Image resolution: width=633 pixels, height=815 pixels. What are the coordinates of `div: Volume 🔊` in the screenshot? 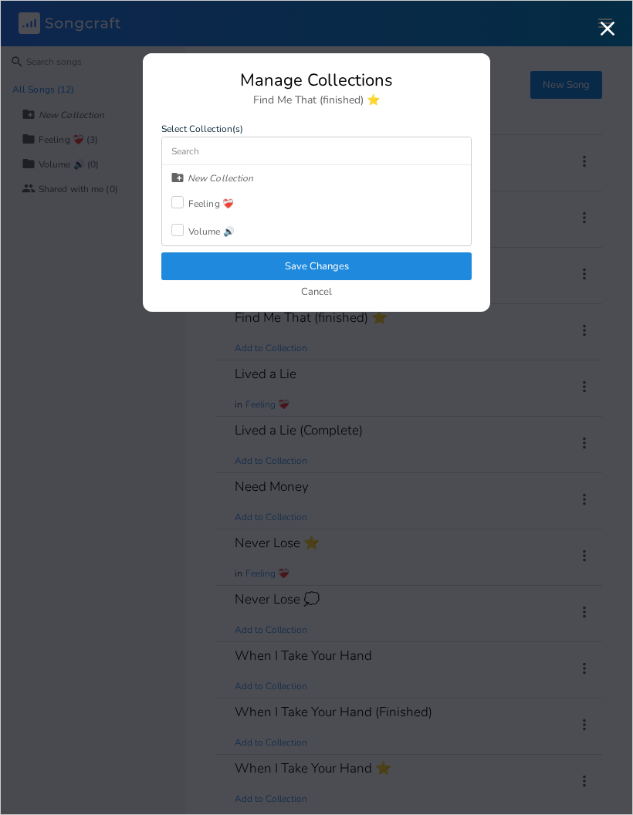 It's located at (211, 232).